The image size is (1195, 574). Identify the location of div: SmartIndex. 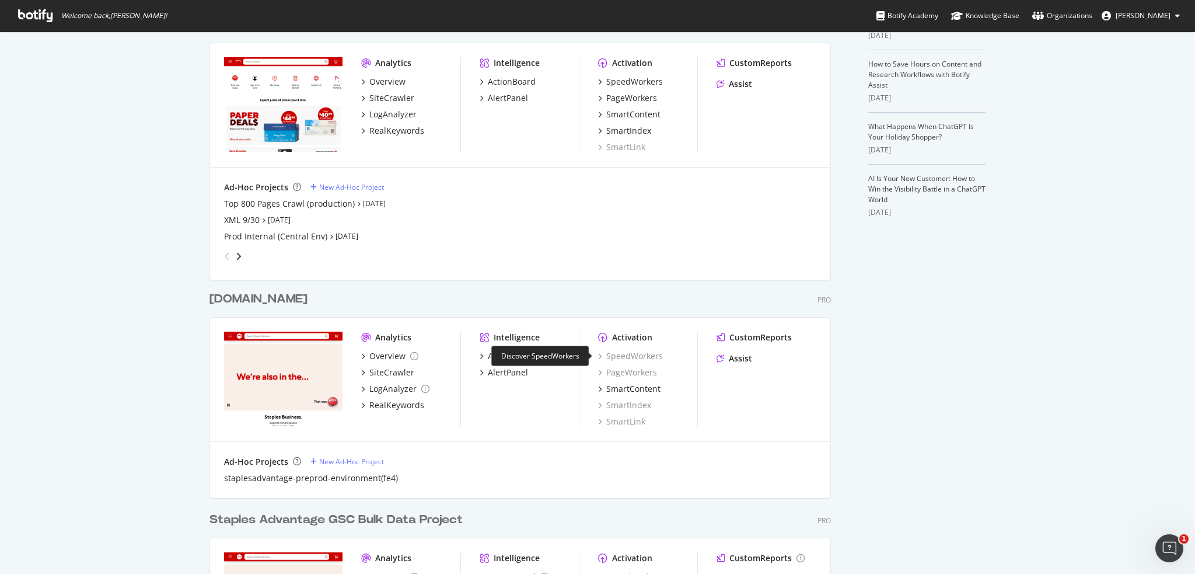
(628, 131).